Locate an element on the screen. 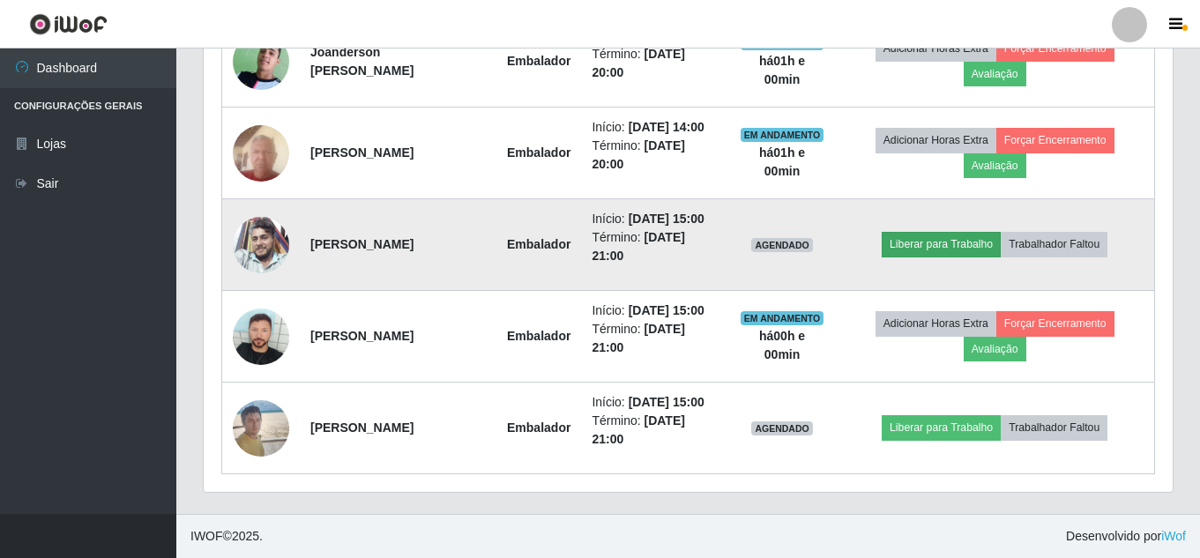 This screenshot has height=558, width=1200. span: Desenvolvido por is located at coordinates (1126, 536).